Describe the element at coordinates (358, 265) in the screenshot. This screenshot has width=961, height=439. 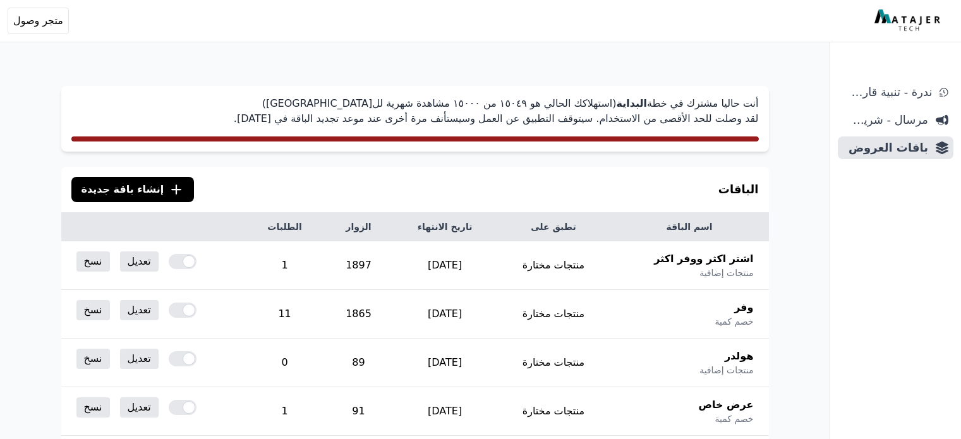
I see `td: 1897` at that location.